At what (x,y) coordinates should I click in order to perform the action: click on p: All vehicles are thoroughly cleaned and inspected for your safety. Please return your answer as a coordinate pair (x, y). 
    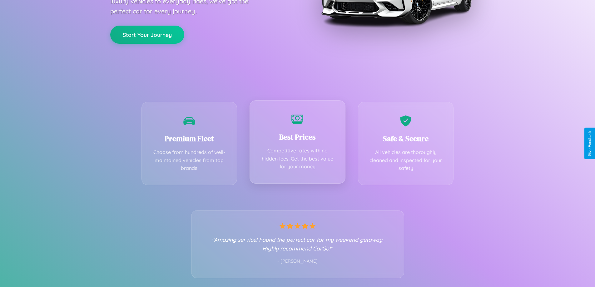
    Looking at the image, I should click on (406, 160).